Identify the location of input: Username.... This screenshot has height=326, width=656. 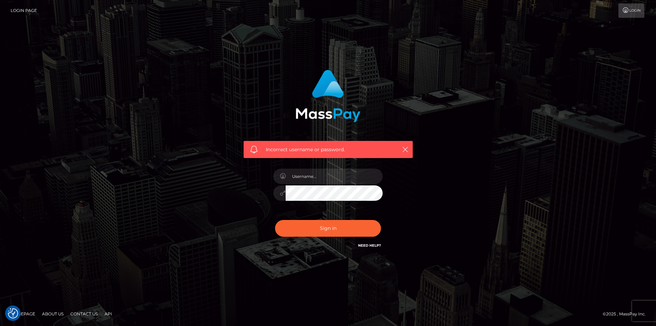
(334, 176).